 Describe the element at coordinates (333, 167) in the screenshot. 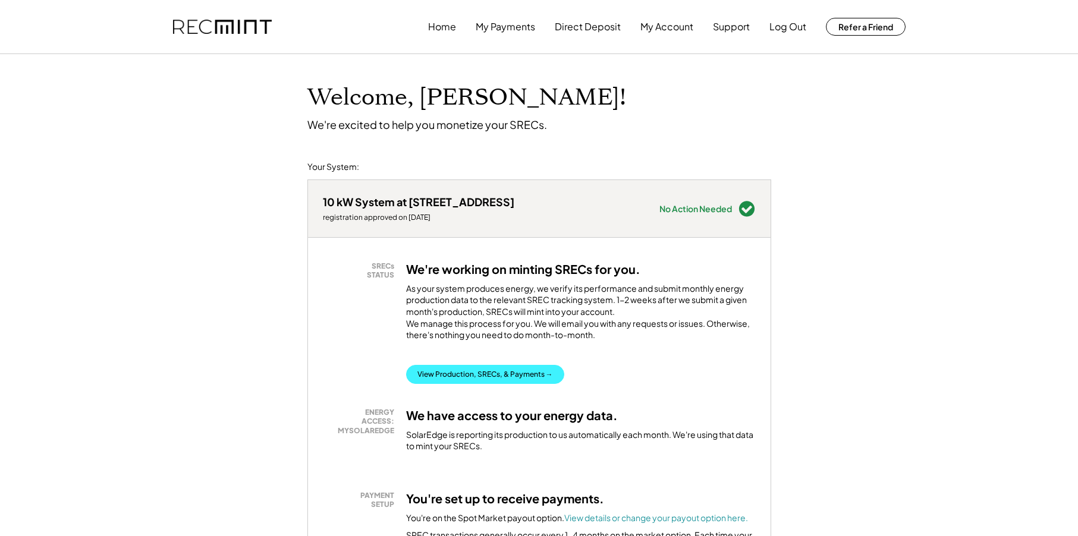

I see `div: Your System:` at that location.